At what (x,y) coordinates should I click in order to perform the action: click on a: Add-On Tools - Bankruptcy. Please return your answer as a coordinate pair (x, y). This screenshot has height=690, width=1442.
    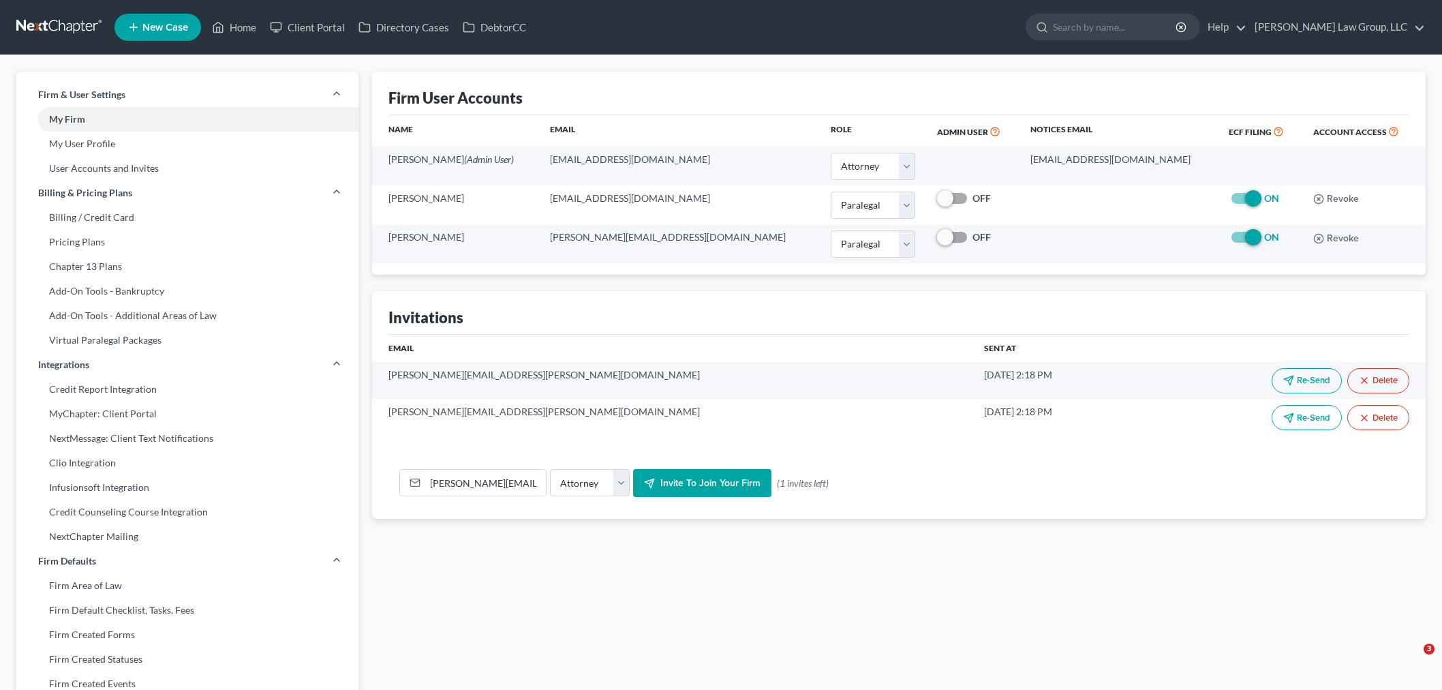
    Looking at the image, I should click on (187, 291).